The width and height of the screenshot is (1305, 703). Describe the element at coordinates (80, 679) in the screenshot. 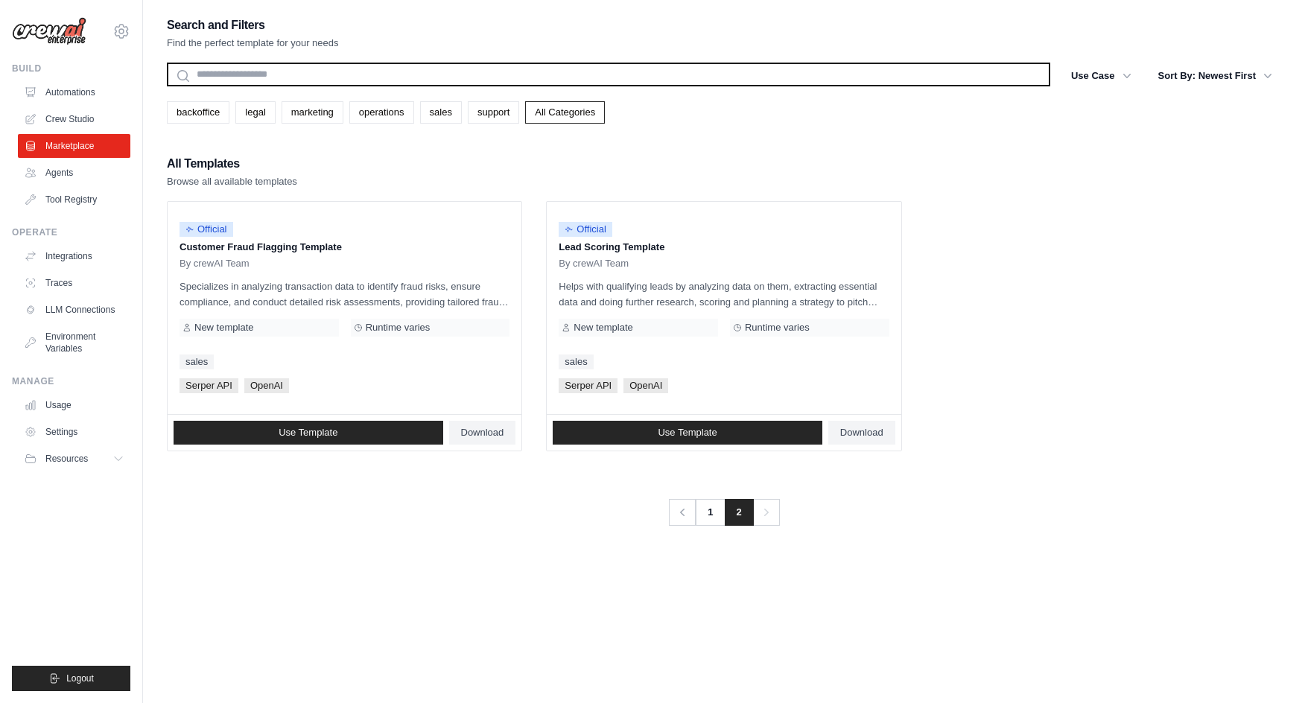

I see `span: Logout` at that location.